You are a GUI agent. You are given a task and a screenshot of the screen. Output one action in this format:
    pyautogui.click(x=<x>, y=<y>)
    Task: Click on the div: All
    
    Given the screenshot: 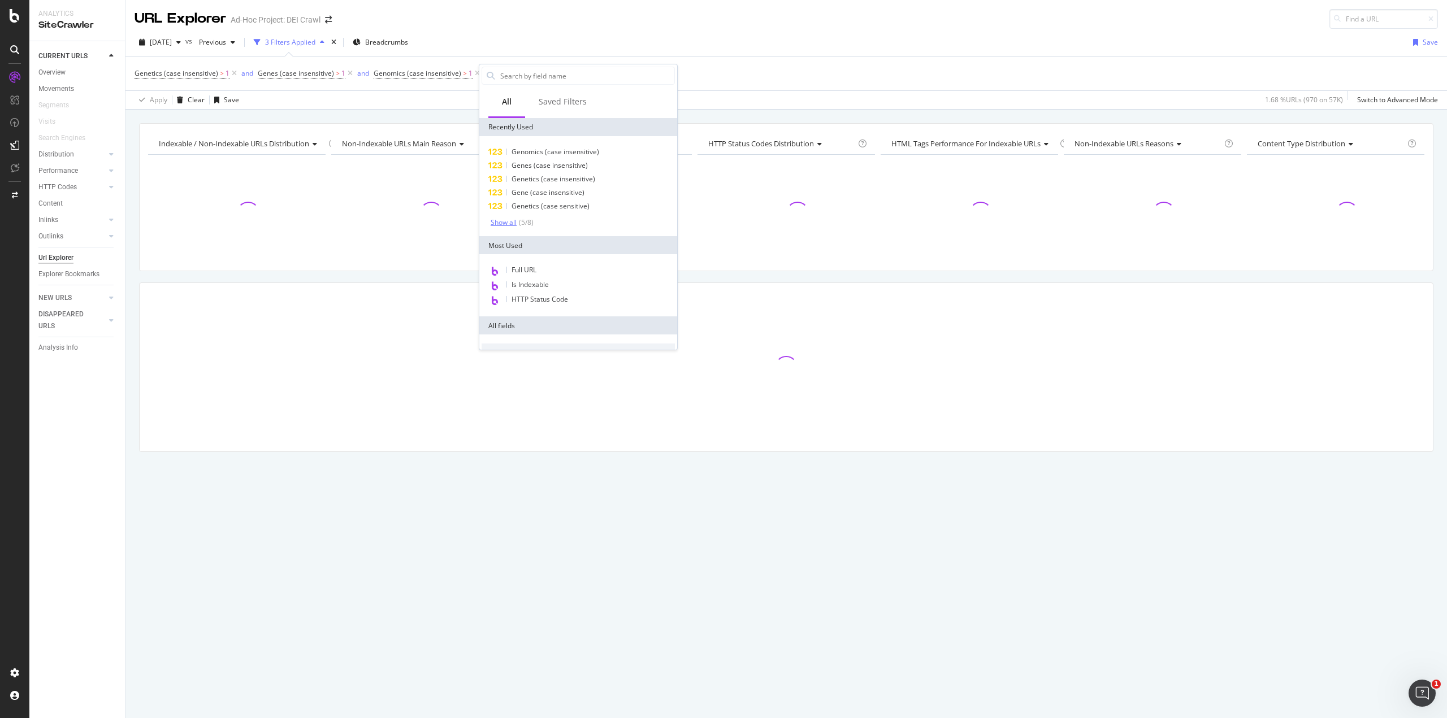 What is the action you would take?
    pyautogui.click(x=506, y=102)
    